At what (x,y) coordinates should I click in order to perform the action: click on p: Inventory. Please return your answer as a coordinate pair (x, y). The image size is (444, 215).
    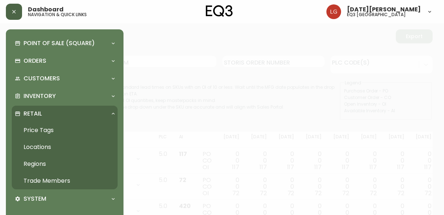
    Looking at the image, I should click on (40, 96).